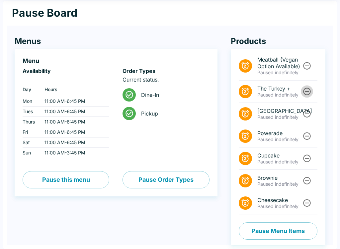 This screenshot has width=340, height=249. I want to click on span: Pickup, so click(173, 113).